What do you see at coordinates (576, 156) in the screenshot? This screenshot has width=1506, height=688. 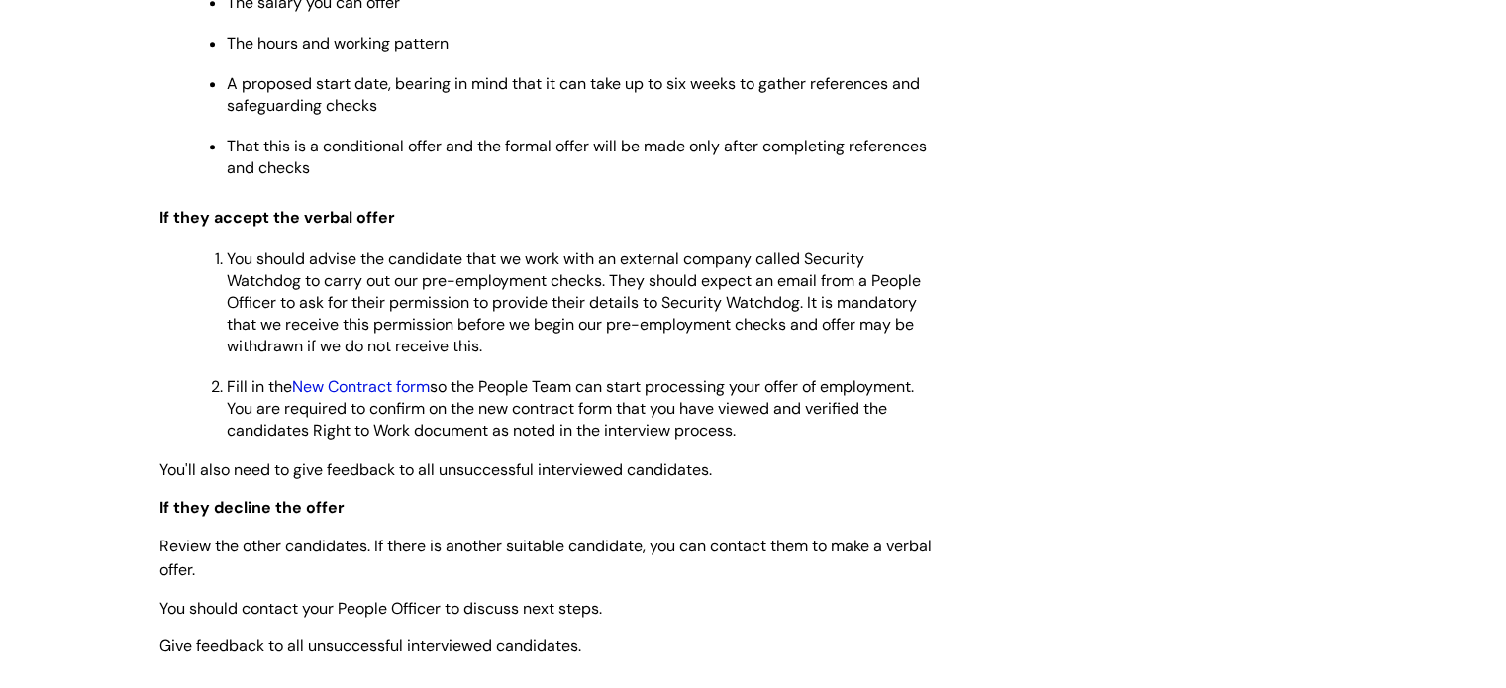 I see `span: That this is a conditional offer and the formal offer will be made only after completing referenc...` at bounding box center [576, 156].